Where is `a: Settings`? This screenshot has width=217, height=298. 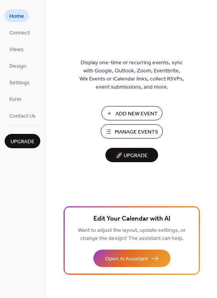
a: Settings is located at coordinates (19, 82).